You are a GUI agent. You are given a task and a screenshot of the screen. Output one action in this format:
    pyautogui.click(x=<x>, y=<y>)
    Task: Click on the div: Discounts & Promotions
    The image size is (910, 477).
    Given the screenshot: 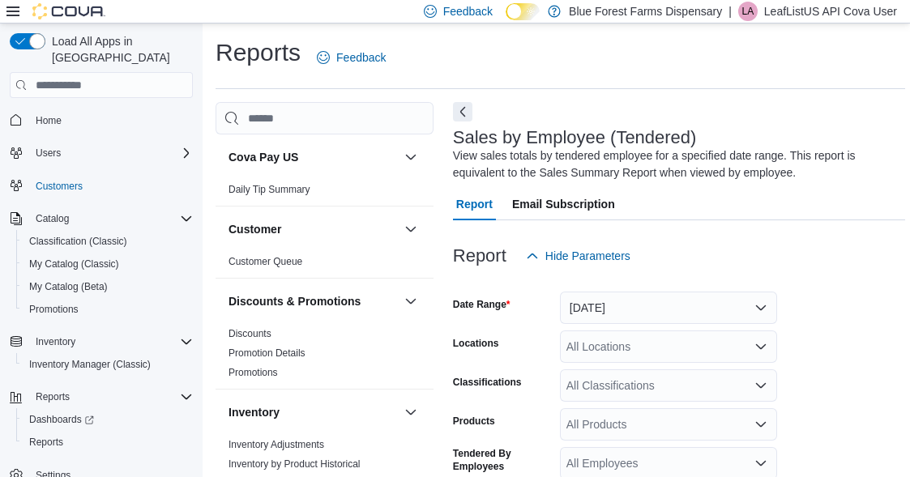 What is the action you would take?
    pyautogui.click(x=324, y=356)
    